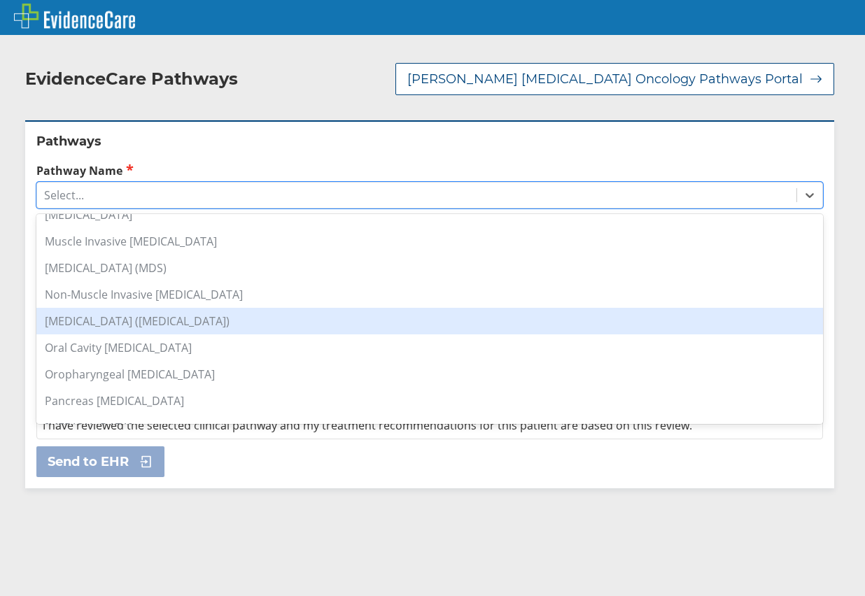 The image size is (865, 596). What do you see at coordinates (74, 16) in the screenshot?
I see `img: EvidenceCare` at bounding box center [74, 16].